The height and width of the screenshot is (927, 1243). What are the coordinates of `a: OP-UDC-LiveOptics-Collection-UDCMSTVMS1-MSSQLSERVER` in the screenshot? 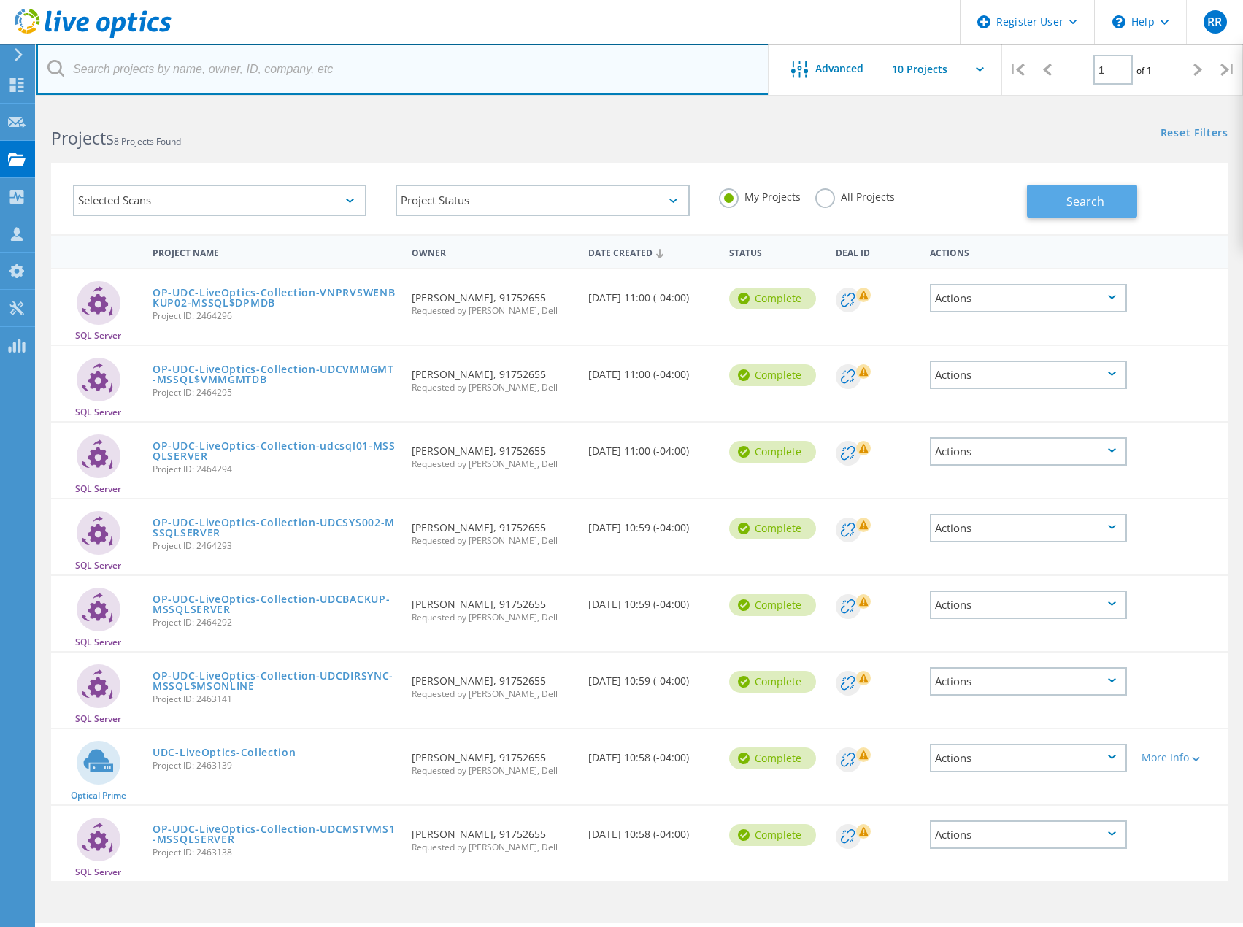 It's located at (274, 834).